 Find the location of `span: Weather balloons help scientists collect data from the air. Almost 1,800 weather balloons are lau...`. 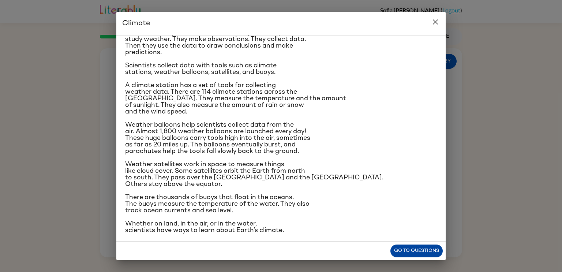

span: Weather balloons help scientists collect data from the air. Almost 1,800 weather balloons are lau... is located at coordinates (218, 138).